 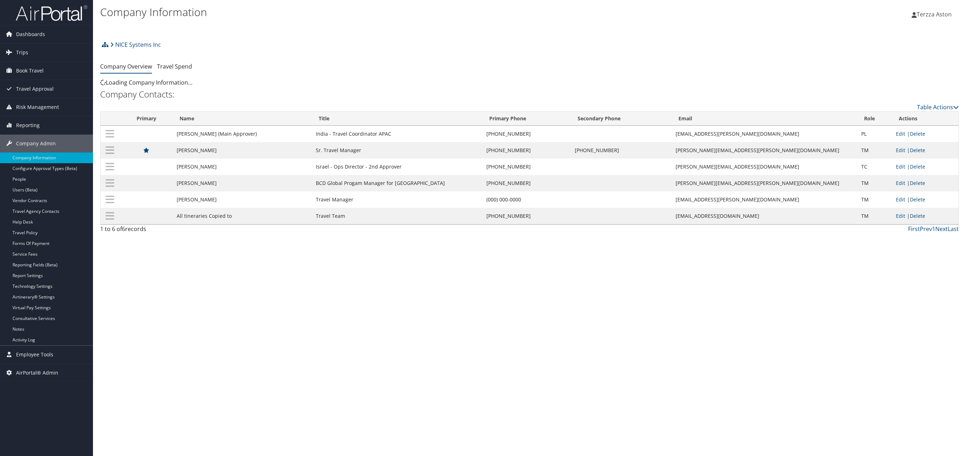 What do you see at coordinates (875, 167) in the screenshot?
I see `td: TC` at bounding box center [875, 167].